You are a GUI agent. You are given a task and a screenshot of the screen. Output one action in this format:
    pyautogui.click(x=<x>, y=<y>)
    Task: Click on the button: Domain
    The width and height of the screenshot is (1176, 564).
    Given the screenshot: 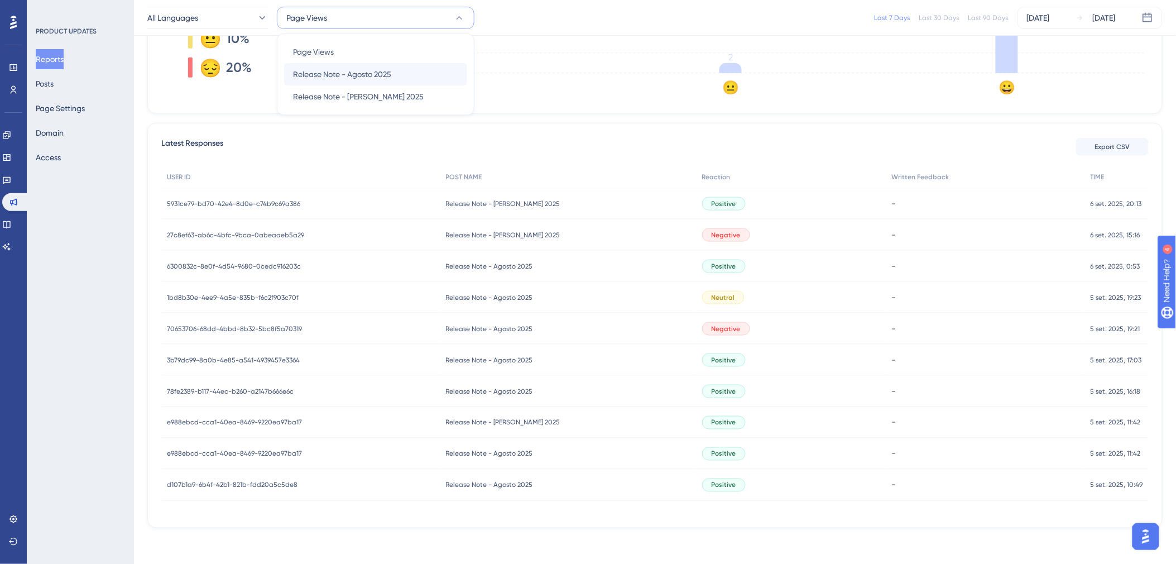 What is the action you would take?
    pyautogui.click(x=50, y=133)
    